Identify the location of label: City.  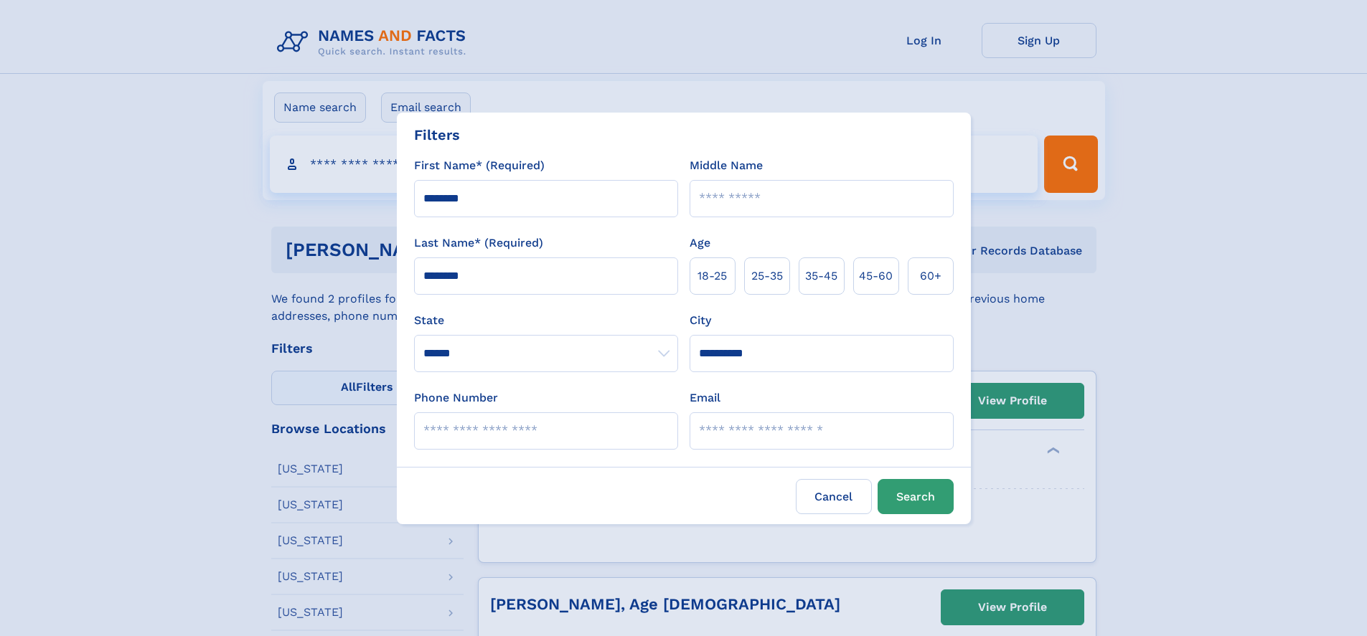
(700, 321).